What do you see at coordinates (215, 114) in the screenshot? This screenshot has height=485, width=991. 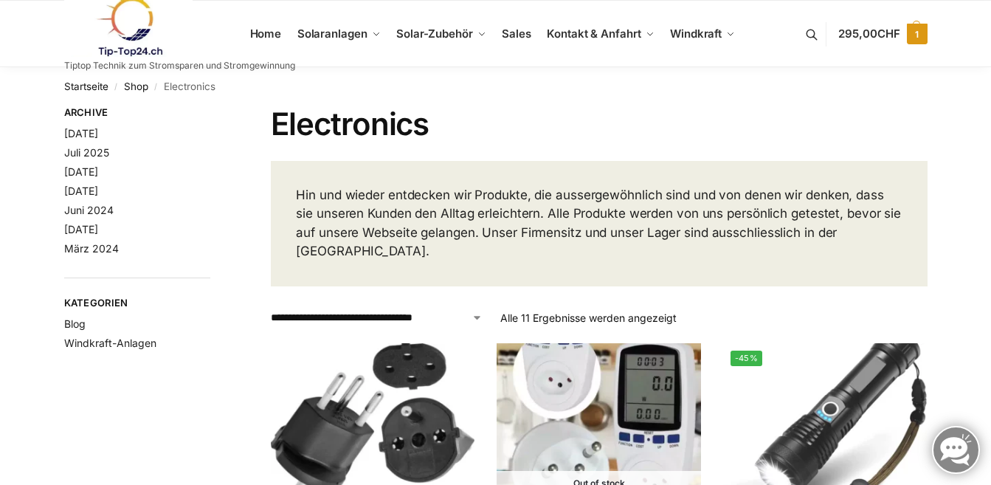 I see `button: Close filters` at bounding box center [215, 114].